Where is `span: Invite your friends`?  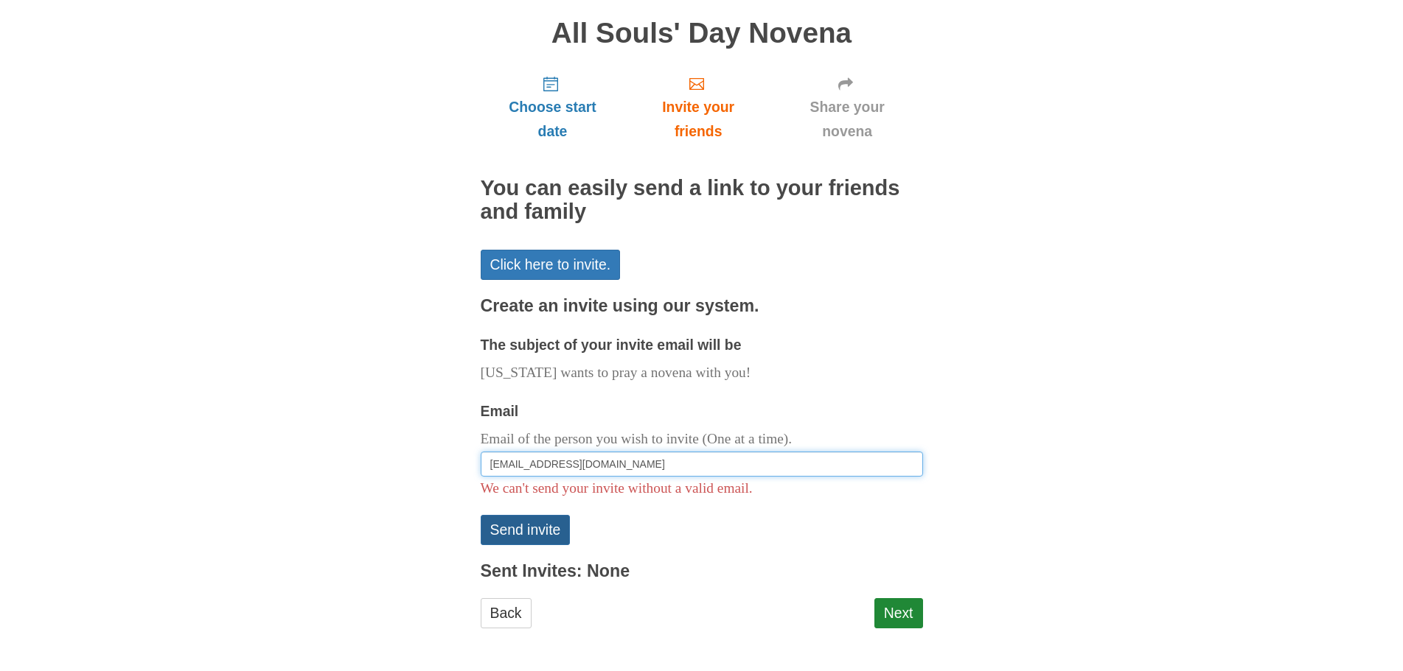
span: Invite your friends is located at coordinates (697, 119).